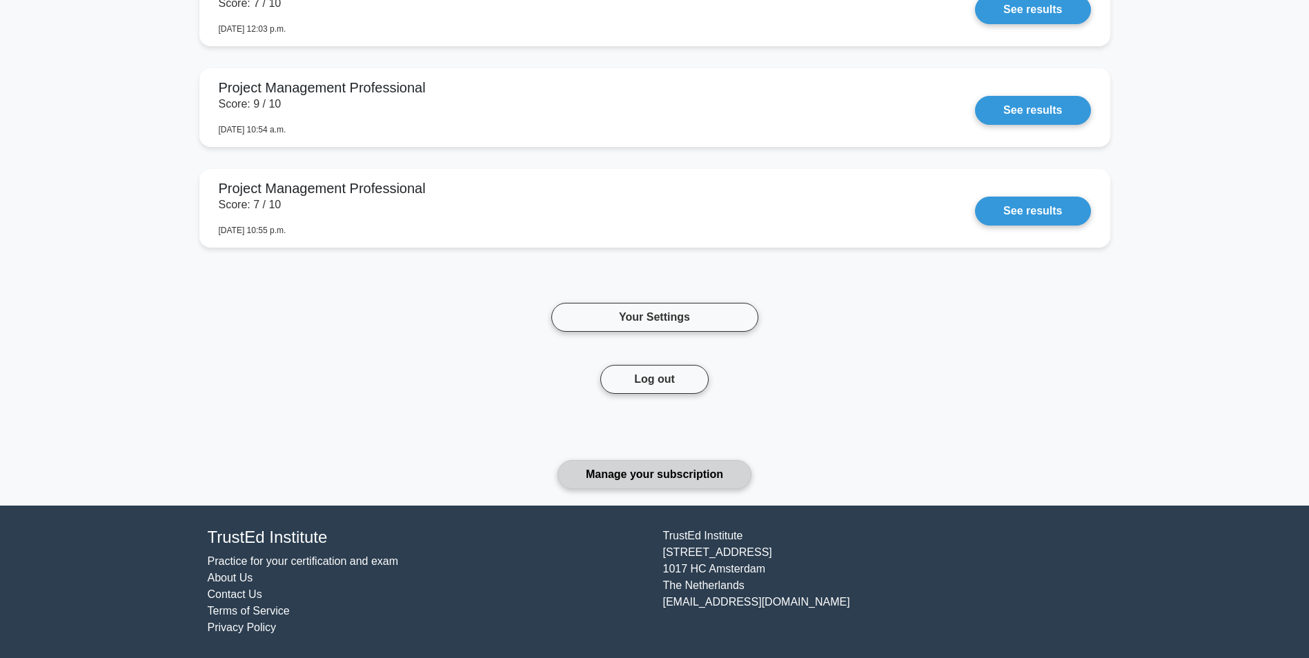 Image resolution: width=1309 pixels, height=658 pixels. I want to click on a: Your Settings, so click(655, 317).